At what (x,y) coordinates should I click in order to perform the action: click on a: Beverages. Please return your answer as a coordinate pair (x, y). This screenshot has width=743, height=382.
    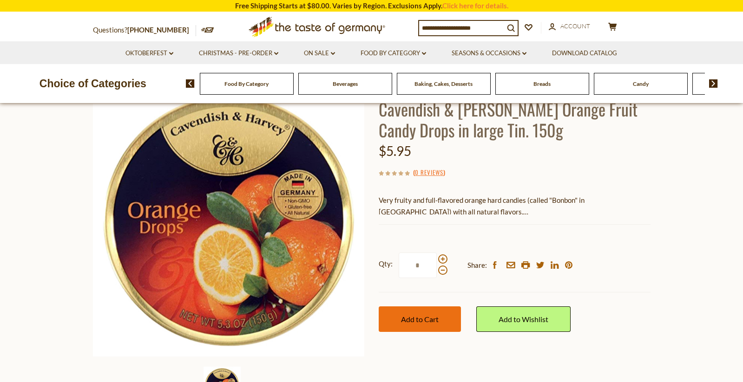
    Looking at the image, I should click on (345, 84).